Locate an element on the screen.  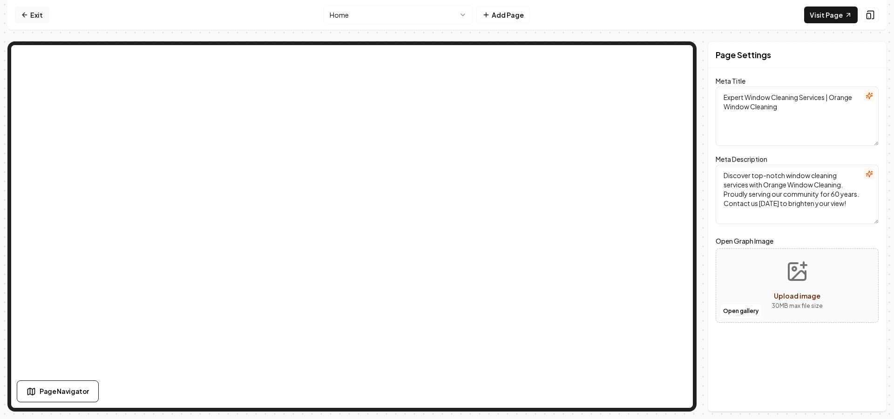
a: Visit Page is located at coordinates (830, 15).